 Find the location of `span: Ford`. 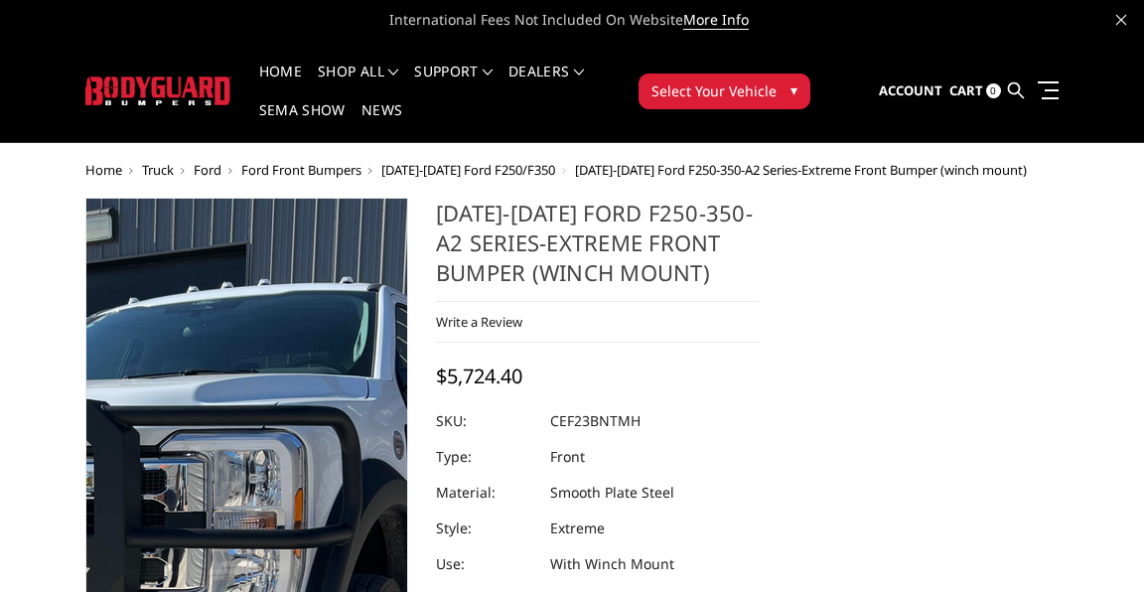

span: Ford is located at coordinates (208, 170).